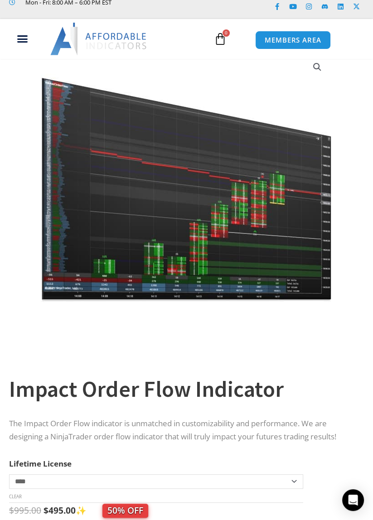 This screenshot has width=373, height=520. I want to click on span: 50% OFF, so click(125, 510).